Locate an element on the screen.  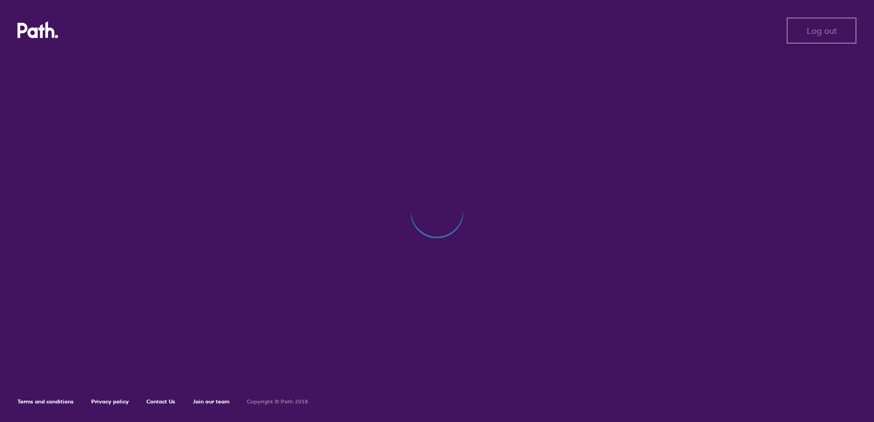
a: Terms and conditions is located at coordinates (45, 402).